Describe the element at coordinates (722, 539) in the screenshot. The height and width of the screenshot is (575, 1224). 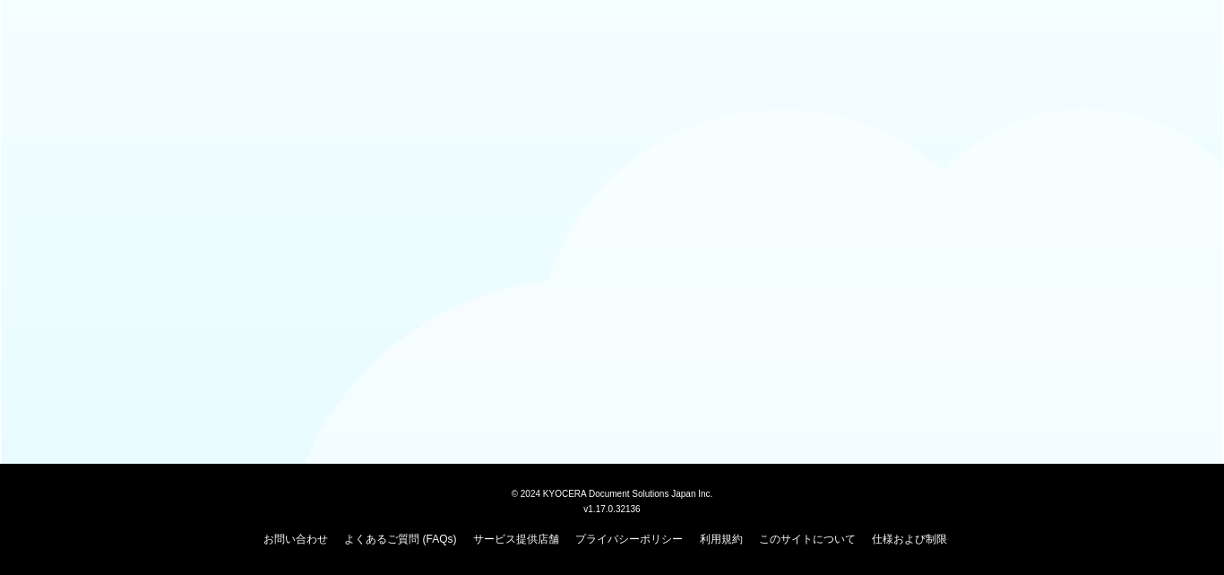
I see `a: 利用規約` at that location.